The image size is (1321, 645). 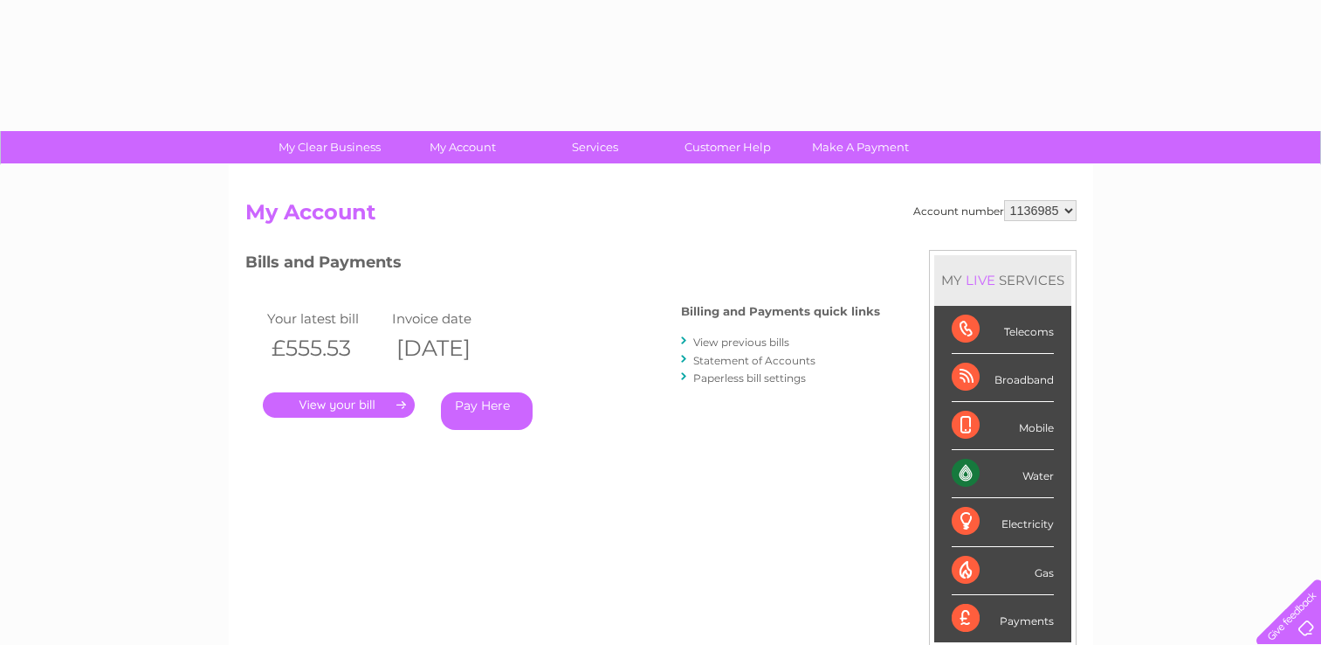 I want to click on a: Customer Help, so click(x=728, y=147).